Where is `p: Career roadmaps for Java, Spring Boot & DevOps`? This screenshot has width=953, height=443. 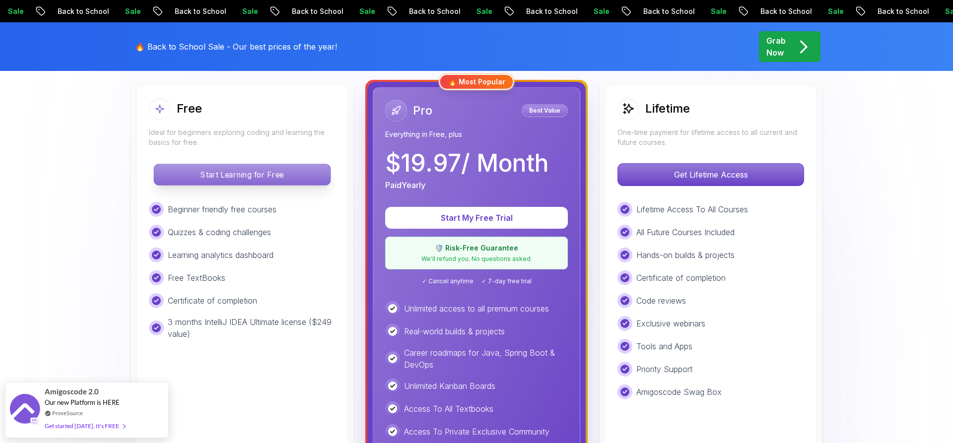 p: Career roadmaps for Java, Spring Boot & DevOps is located at coordinates (486, 359).